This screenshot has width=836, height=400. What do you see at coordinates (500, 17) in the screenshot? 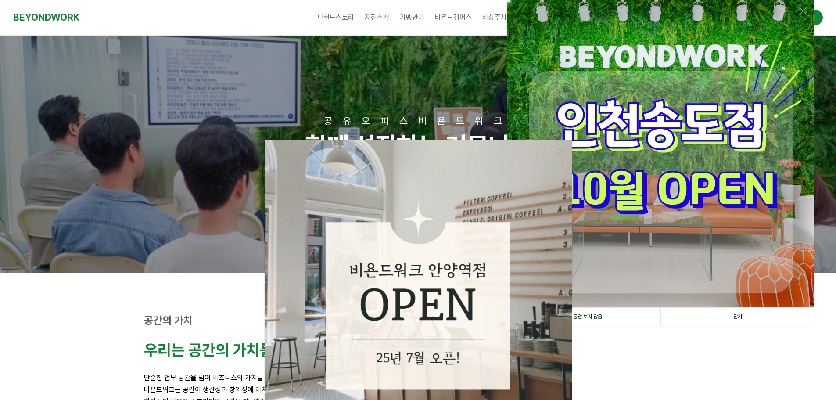
I see `span: 비상주사무실` at bounding box center [500, 17].